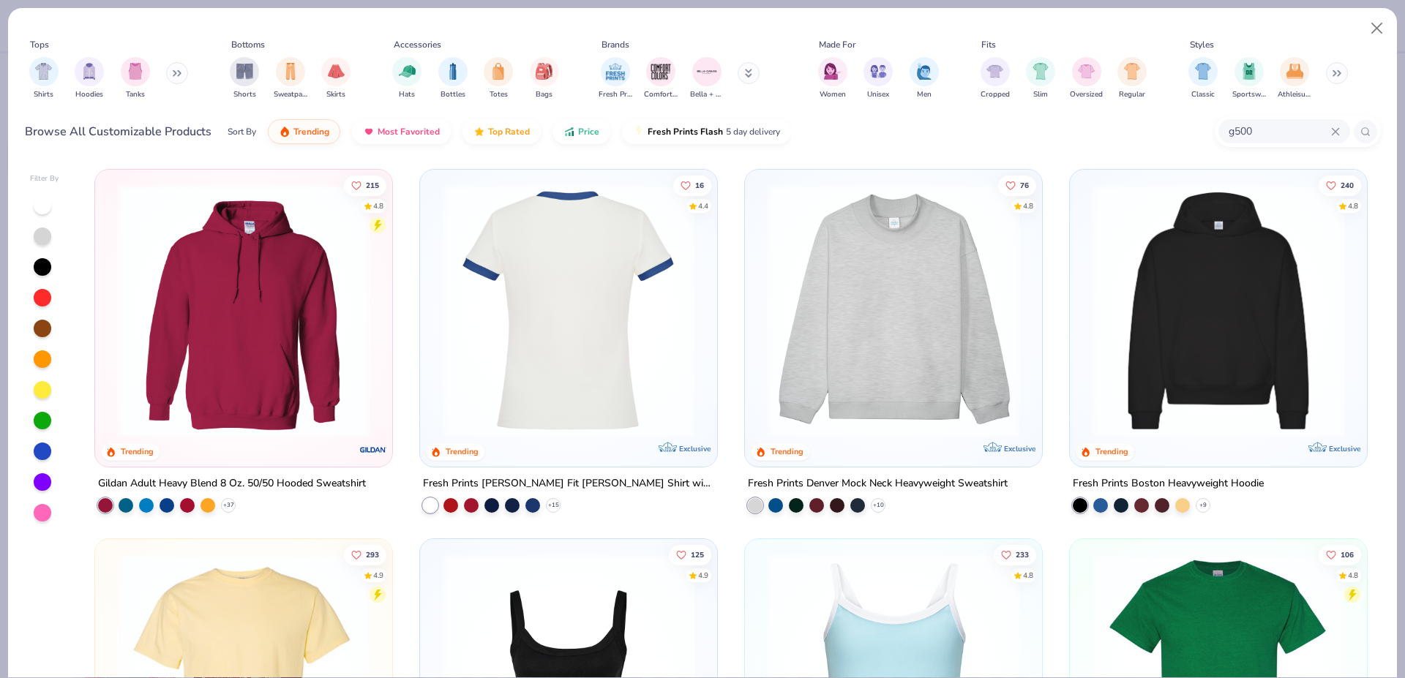 The width and height of the screenshot is (1405, 678). Describe the element at coordinates (894, 311) in the screenshot. I see `img: f5d85501-0dbb-4ee4-b115-c08fa3845d83` at that location.